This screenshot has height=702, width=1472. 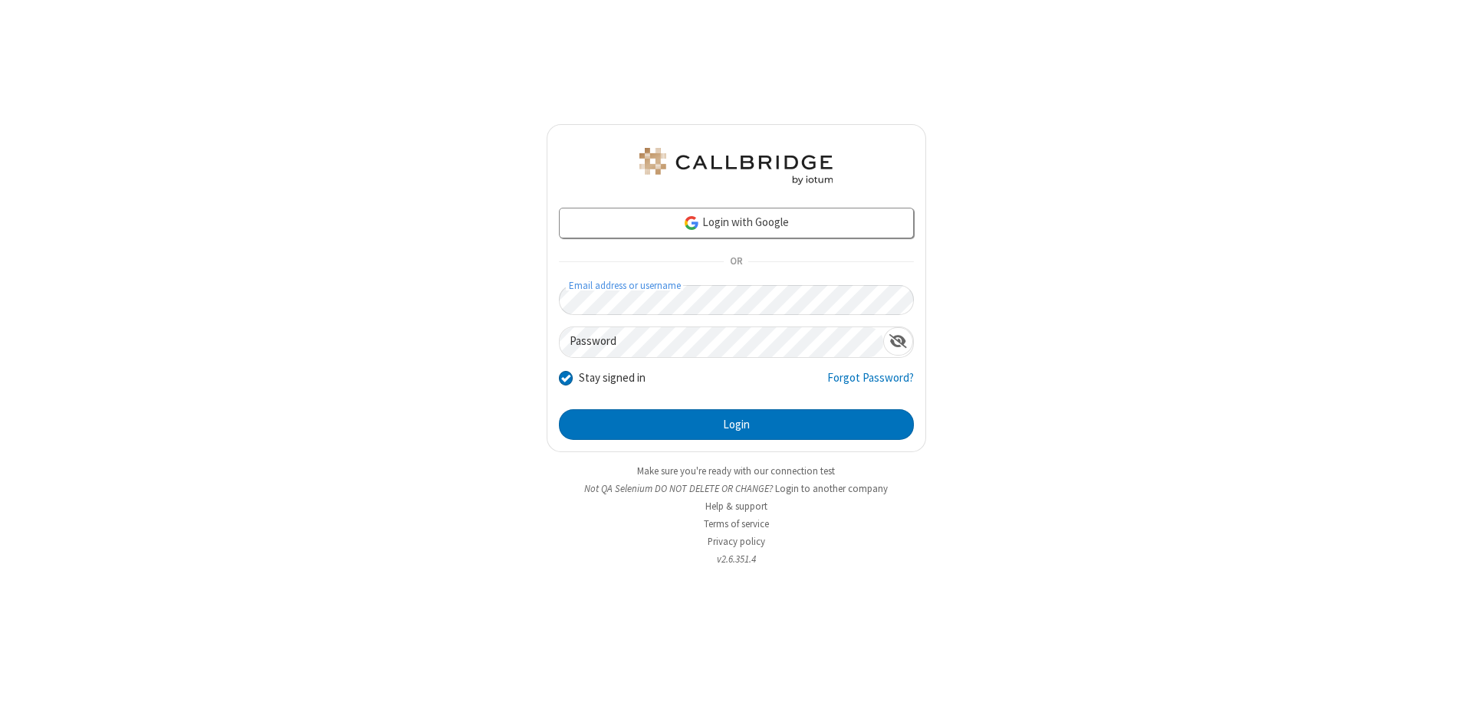 I want to click on div: Show password, so click(x=898, y=341).